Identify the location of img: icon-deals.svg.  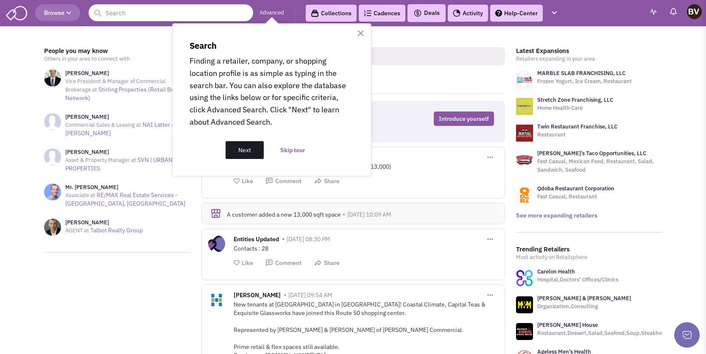
(418, 13).